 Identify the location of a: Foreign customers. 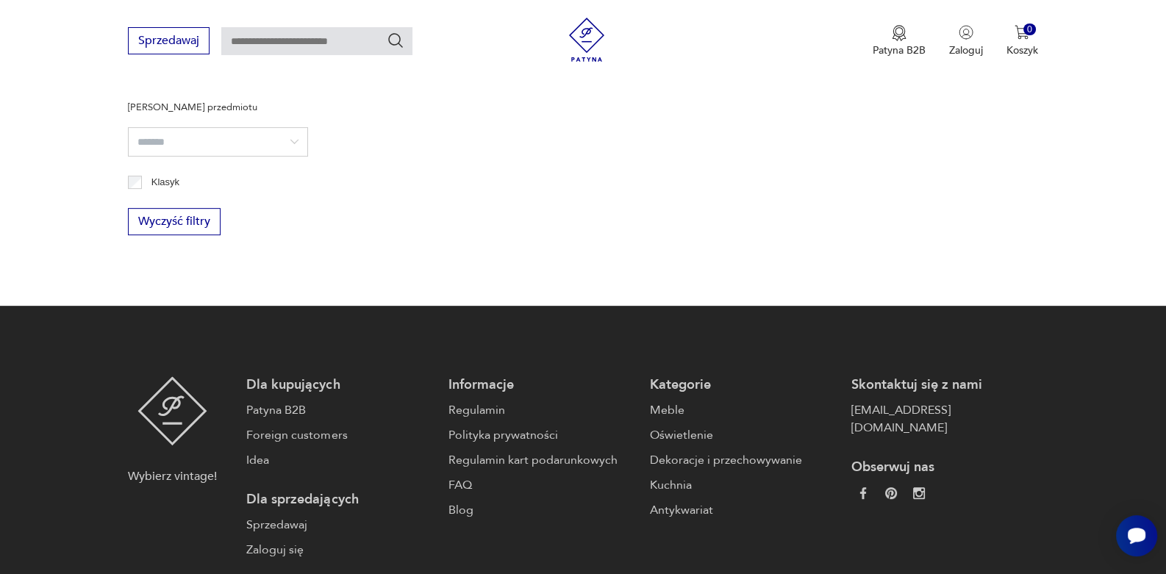
(340, 435).